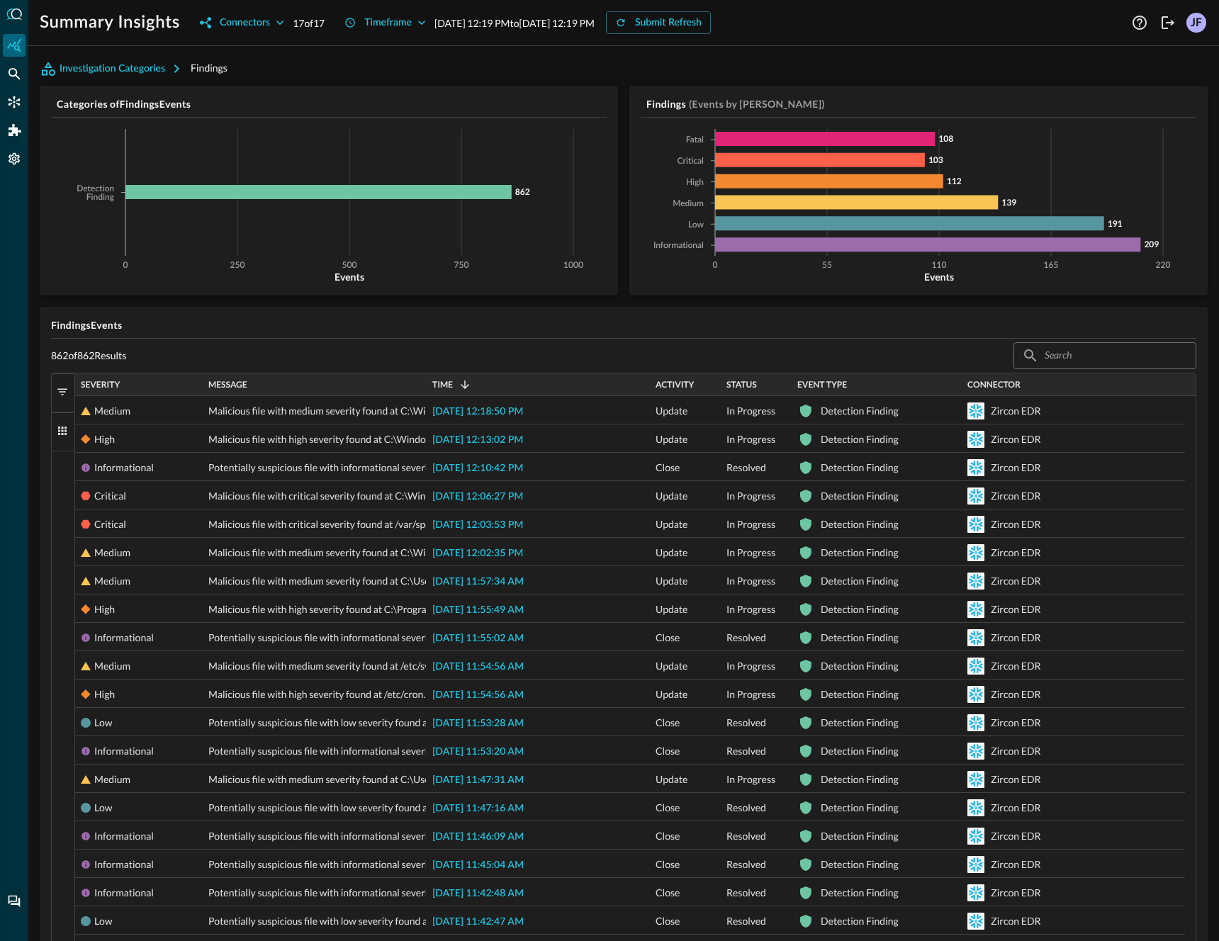  Describe the element at coordinates (350, 266) in the screenshot. I see `tspan: 500` at that location.